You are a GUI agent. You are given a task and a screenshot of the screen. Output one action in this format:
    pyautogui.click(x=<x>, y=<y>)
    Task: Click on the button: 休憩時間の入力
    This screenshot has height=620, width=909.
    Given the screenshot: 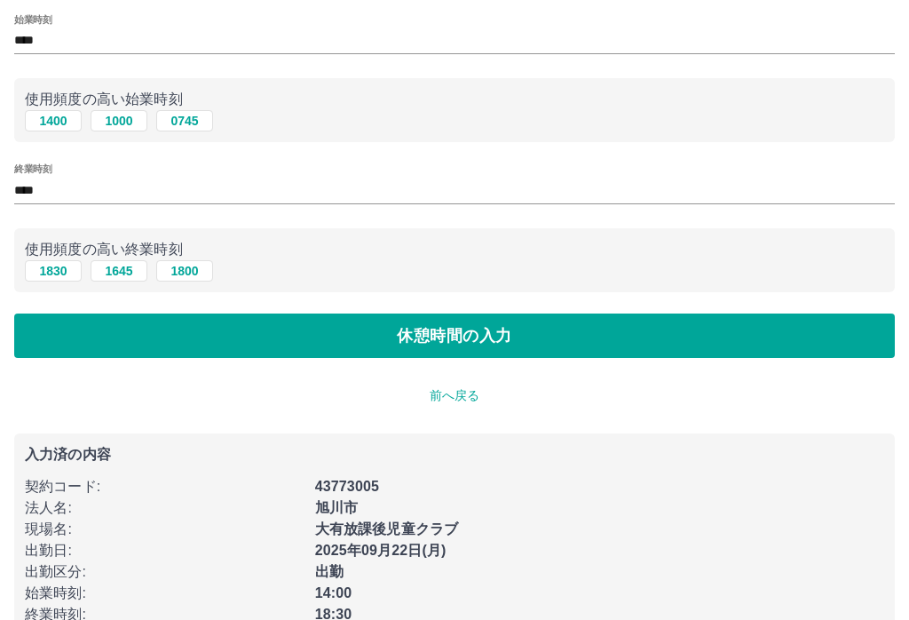 What is the action you would take?
    pyautogui.click(x=454, y=336)
    